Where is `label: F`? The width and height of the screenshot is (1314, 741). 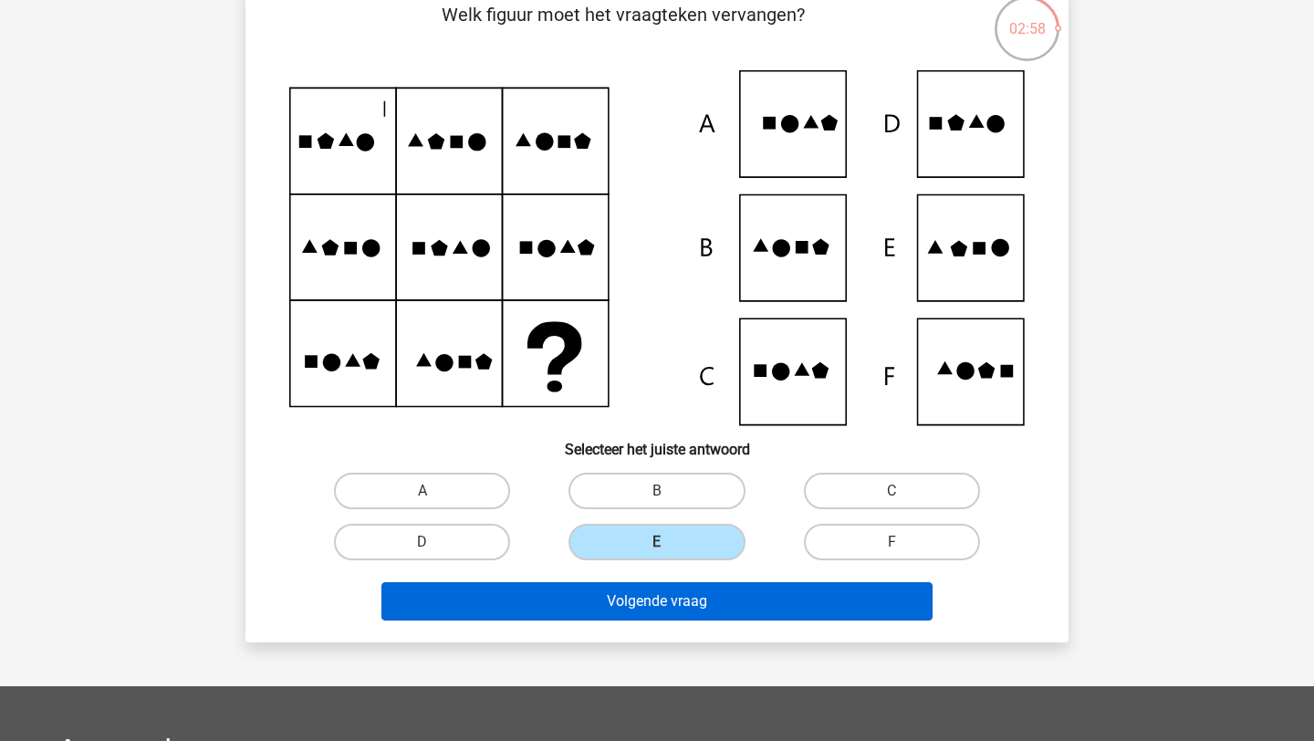 label: F is located at coordinates (891, 542).